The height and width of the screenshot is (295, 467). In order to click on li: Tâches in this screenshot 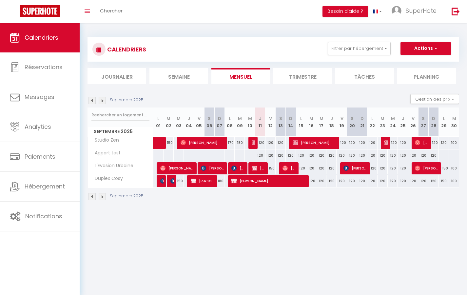, I will do `click(365, 76)`.